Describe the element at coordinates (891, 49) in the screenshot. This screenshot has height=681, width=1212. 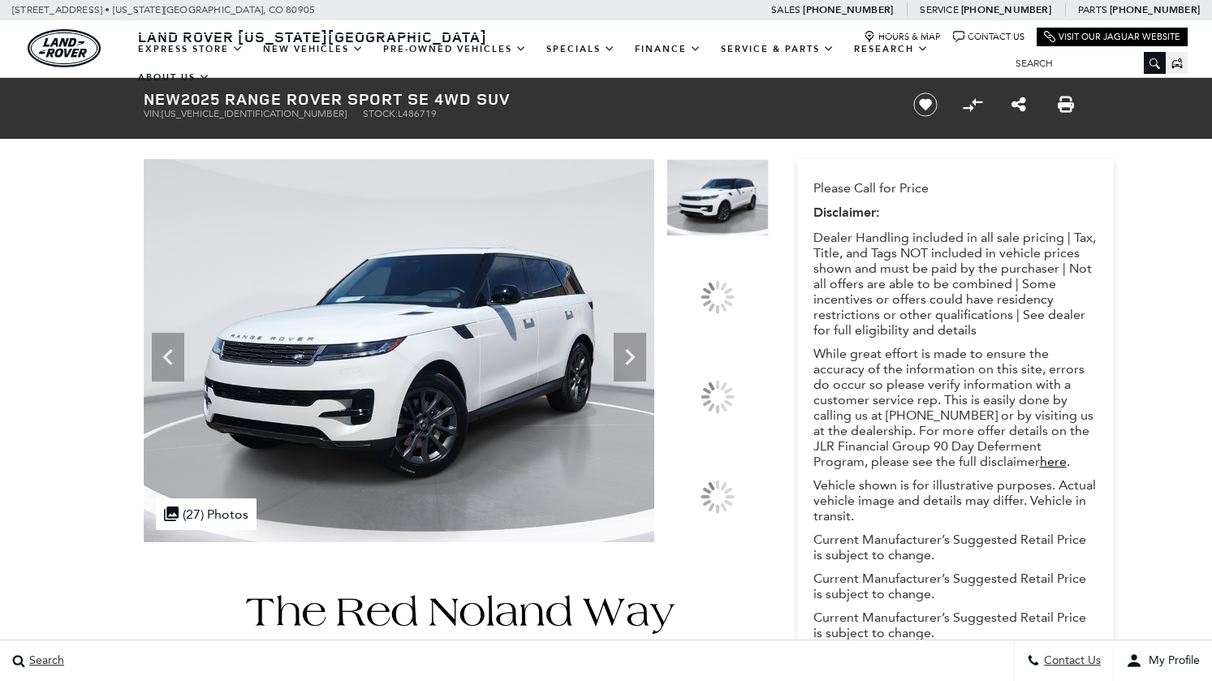
I see `a: Research` at that location.